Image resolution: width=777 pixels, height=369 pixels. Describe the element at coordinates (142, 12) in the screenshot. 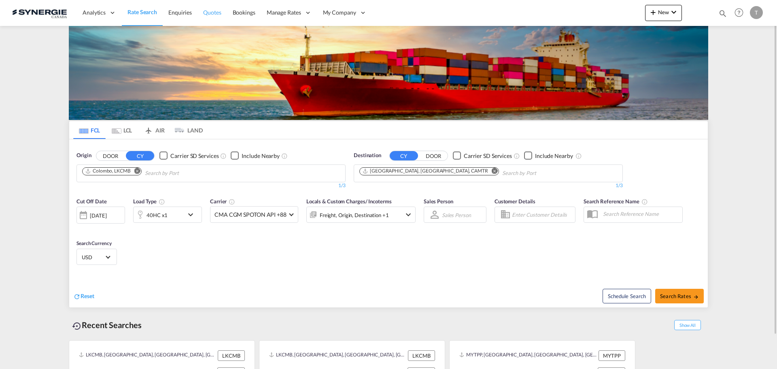

I see `span: Rate Search` at that location.